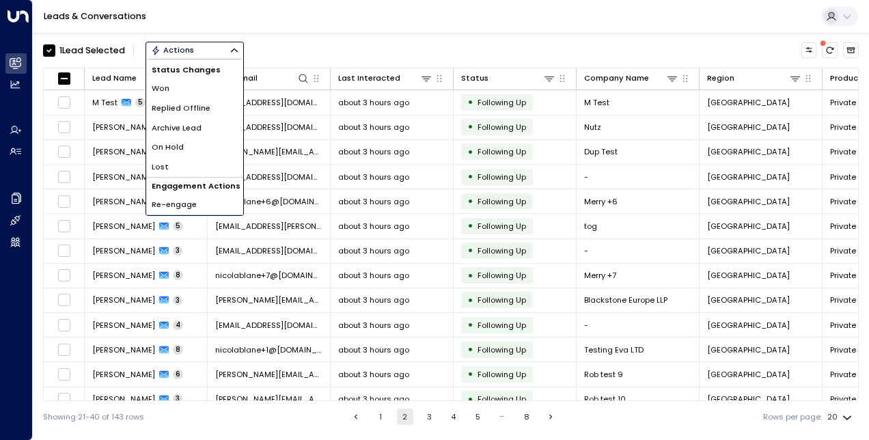 The image size is (869, 440). Describe the element at coordinates (269, 152) in the screenshot. I see `span: Danny.b@mindspace.me` at that location.